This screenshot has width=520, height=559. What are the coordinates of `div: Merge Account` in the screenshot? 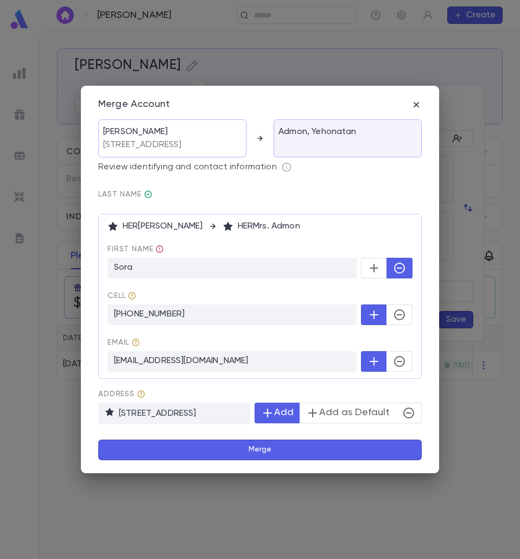 It's located at (134, 105).